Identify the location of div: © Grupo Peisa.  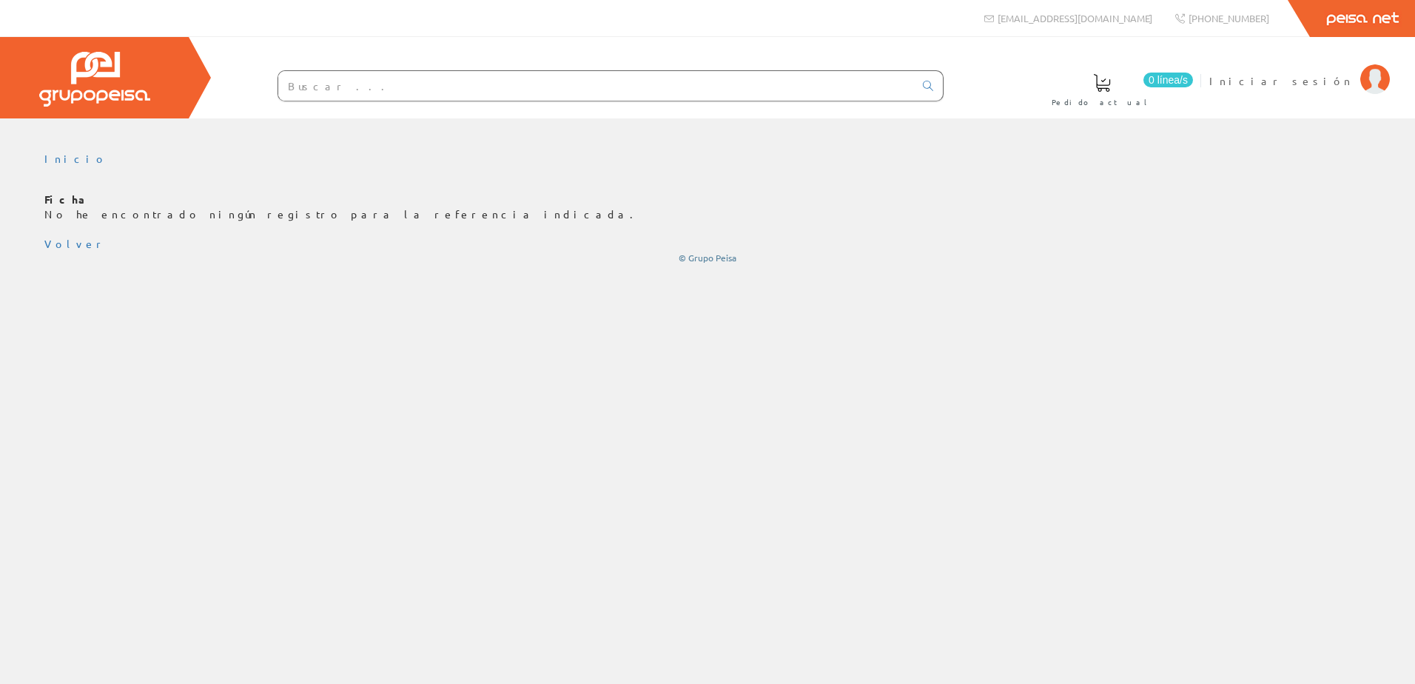
(708, 258).